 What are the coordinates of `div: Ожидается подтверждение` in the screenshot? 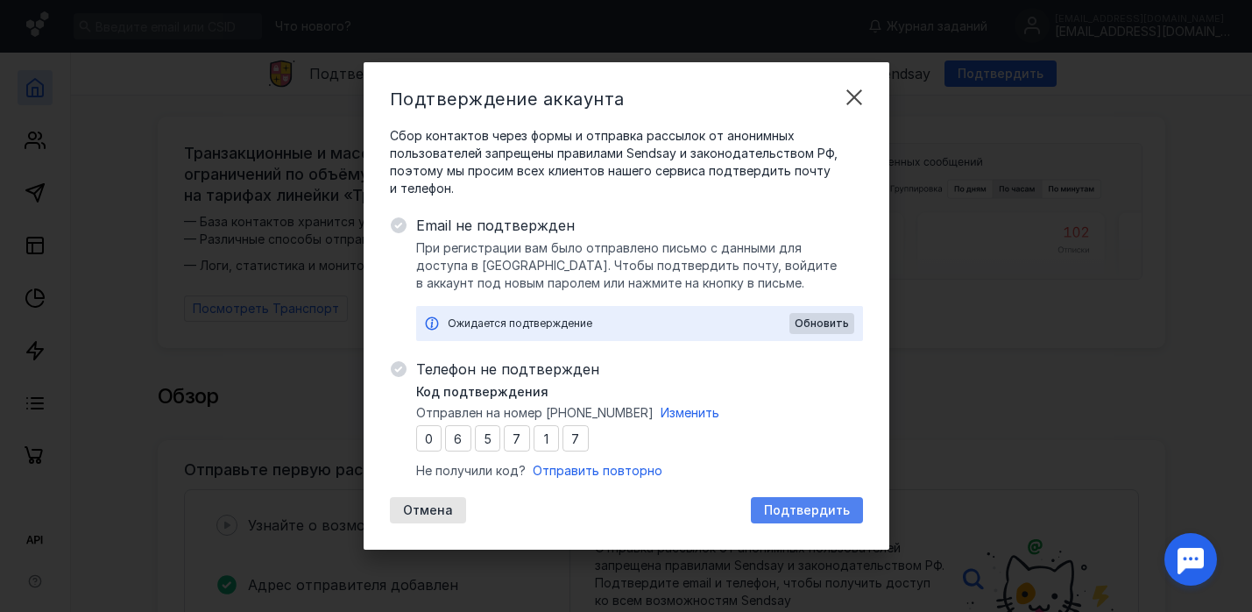 It's located at (619, 323).